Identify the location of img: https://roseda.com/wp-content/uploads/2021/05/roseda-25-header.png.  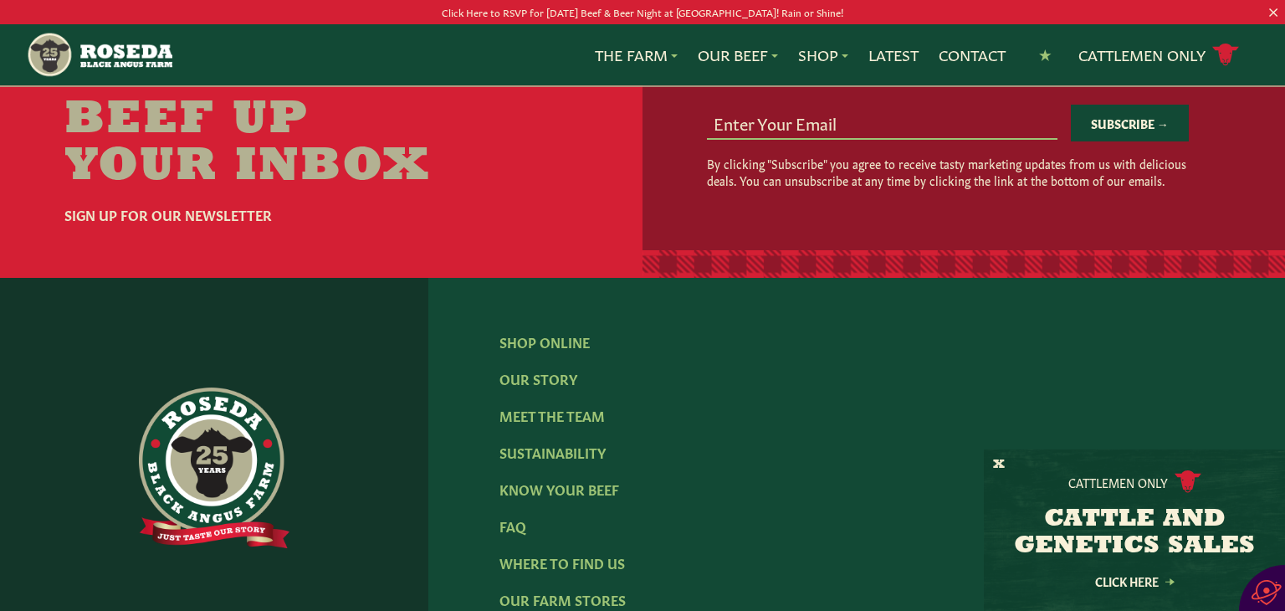
(99, 54).